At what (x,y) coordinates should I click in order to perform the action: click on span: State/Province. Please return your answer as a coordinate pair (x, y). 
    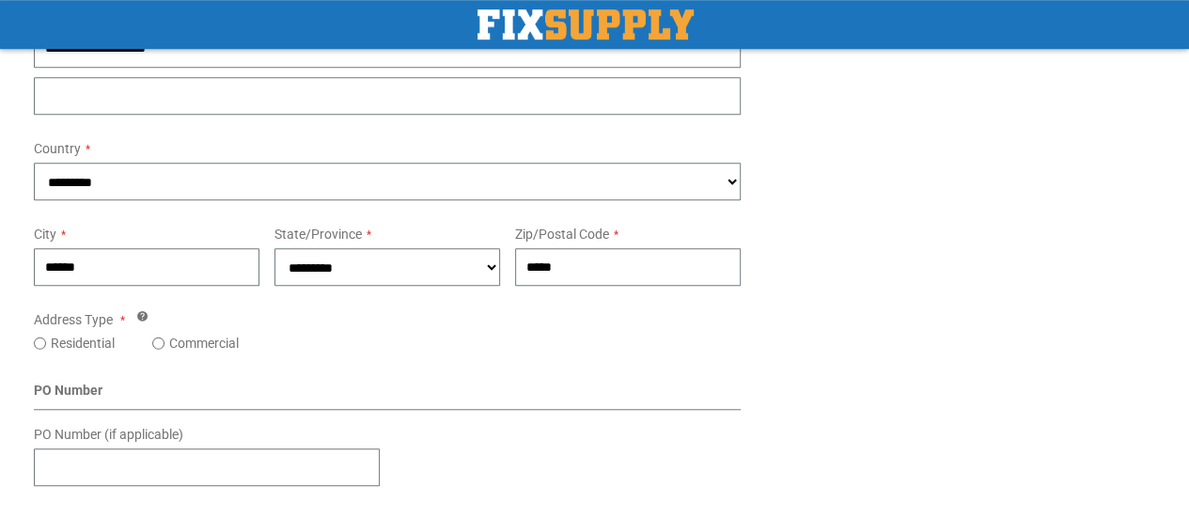
    Looking at the image, I should click on (318, 234).